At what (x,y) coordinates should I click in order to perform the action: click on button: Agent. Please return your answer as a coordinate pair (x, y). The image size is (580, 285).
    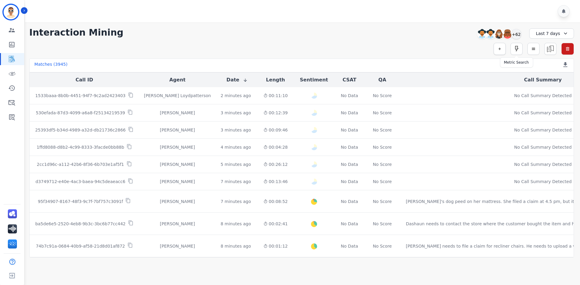
    Looking at the image, I should click on (178, 80).